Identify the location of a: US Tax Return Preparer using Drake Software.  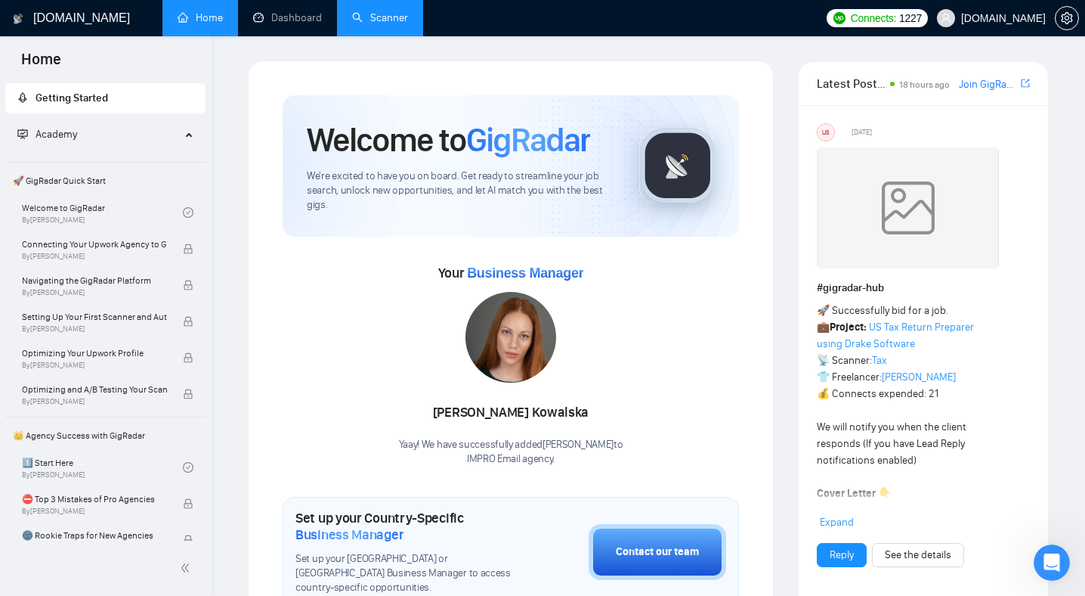
(896, 335).